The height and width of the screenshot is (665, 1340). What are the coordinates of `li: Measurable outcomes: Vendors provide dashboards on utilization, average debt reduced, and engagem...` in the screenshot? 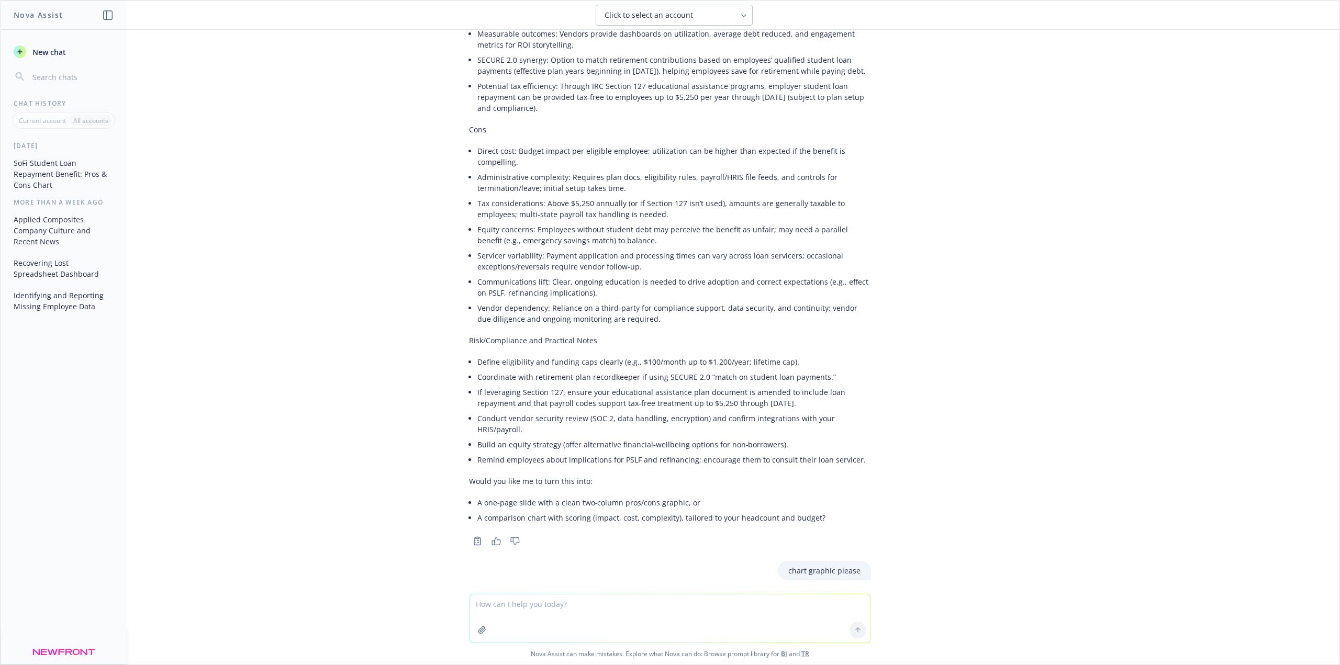 It's located at (674, 39).